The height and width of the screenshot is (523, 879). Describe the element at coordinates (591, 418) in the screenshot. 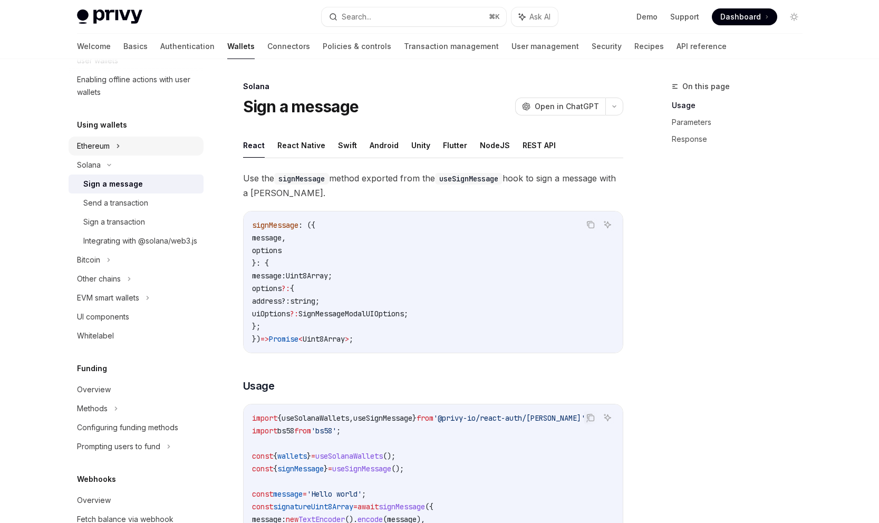

I see `button: Copy the contents from the code block` at that location.